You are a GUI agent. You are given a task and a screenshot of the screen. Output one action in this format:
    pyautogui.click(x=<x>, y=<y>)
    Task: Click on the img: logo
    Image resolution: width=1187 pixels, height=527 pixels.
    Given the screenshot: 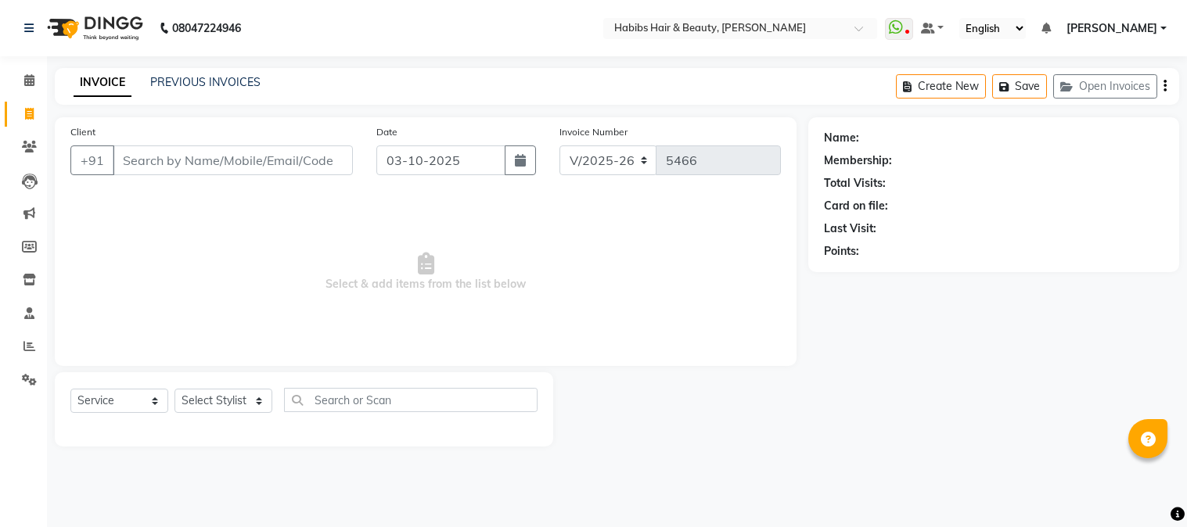 What is the action you would take?
    pyautogui.click(x=93, y=28)
    